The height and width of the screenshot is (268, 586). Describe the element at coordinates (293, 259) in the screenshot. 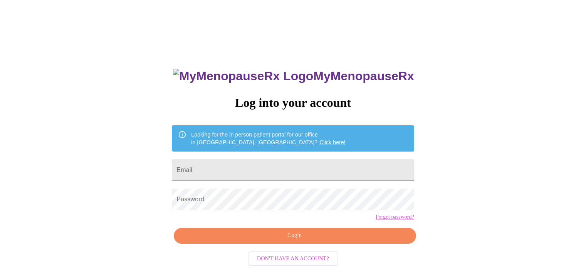

I see `button: Don't have an account?` at that location.